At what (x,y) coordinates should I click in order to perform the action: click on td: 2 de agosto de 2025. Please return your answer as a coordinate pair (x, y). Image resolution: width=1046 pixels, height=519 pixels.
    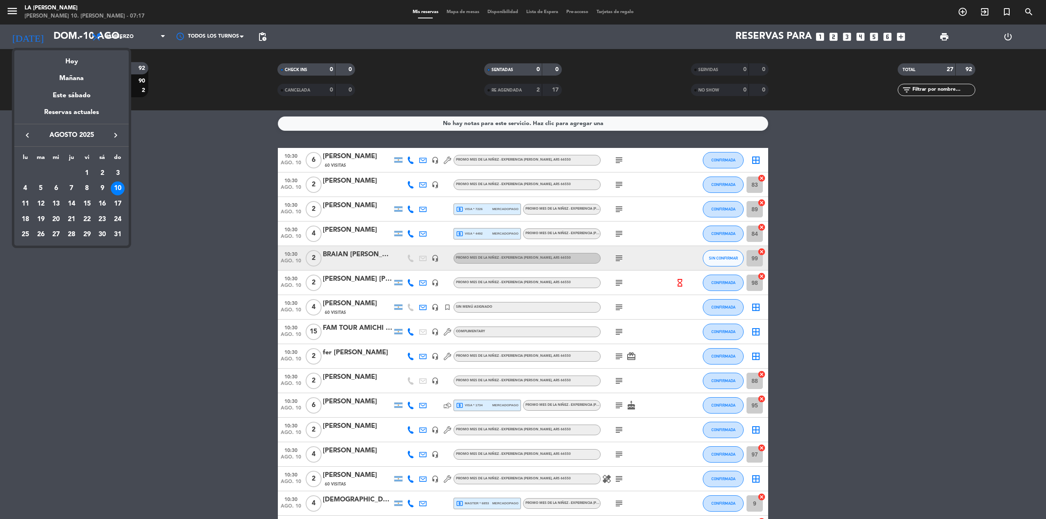
    Looking at the image, I should click on (103, 173).